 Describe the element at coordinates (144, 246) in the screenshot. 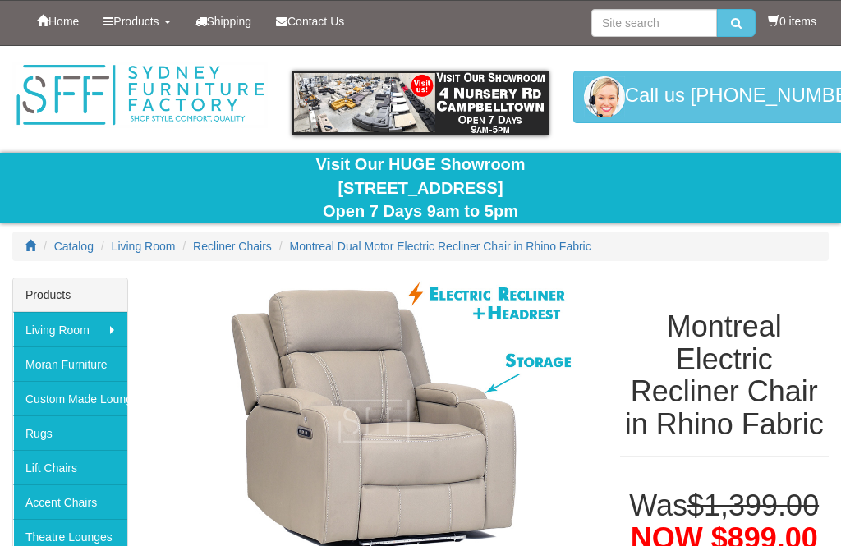

I see `span: Living Room` at that location.